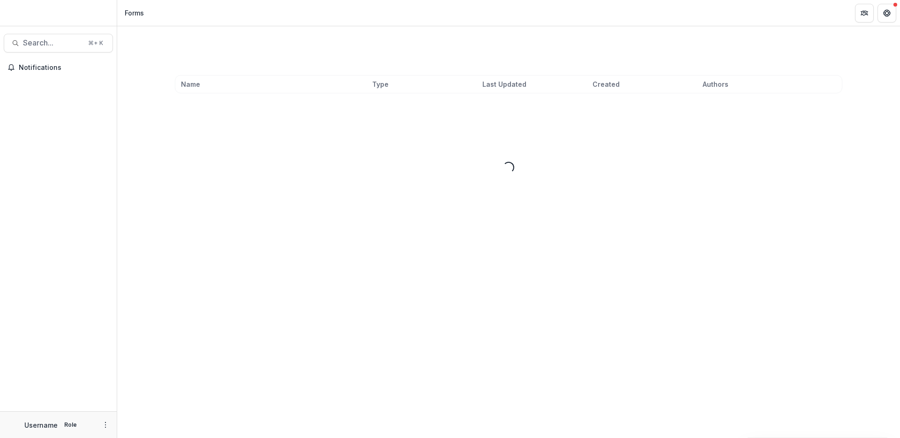 Image resolution: width=900 pixels, height=438 pixels. Describe the element at coordinates (58, 67) in the screenshot. I see `button: Notifications` at that location.